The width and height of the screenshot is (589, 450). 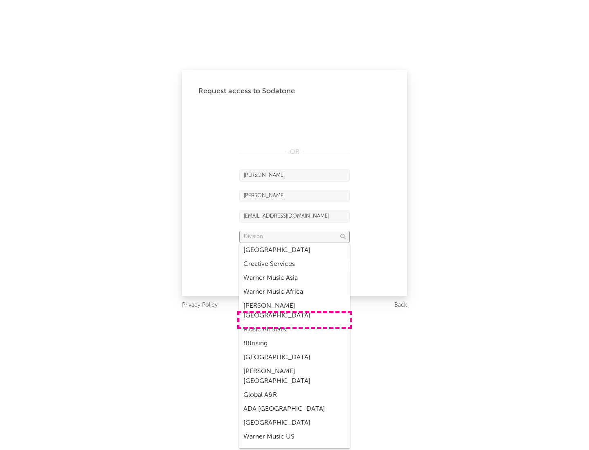 What do you see at coordinates (295, 330) in the screenshot?
I see `div: Music All Stars` at bounding box center [295, 330].